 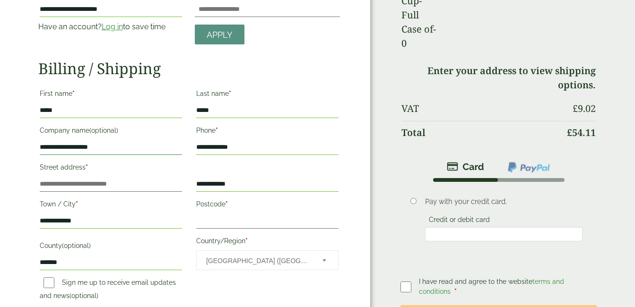 I want to click on h2: Billing / Shipping, so click(x=189, y=69).